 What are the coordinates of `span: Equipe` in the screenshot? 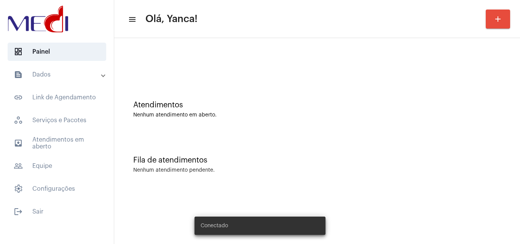 It's located at (57, 166).